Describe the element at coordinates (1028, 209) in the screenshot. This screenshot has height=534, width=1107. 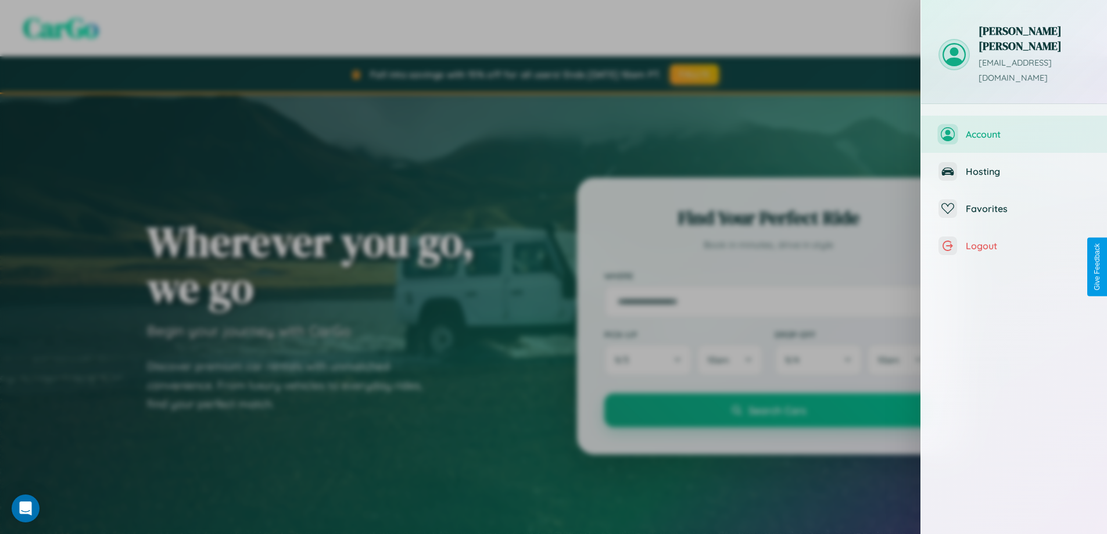
I see `span: Favorites` at that location.